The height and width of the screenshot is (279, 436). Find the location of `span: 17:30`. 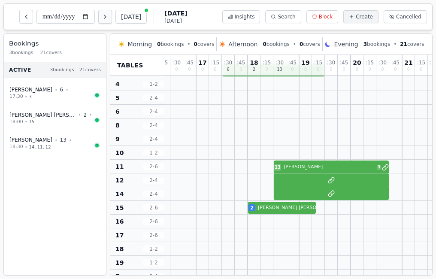

span: 17:30 is located at coordinates (16, 97).